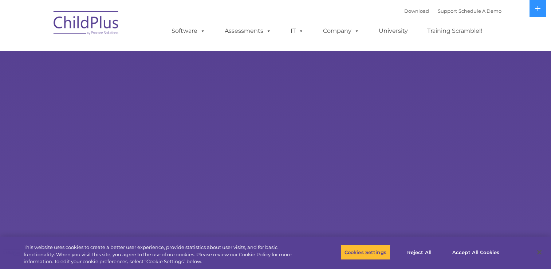  Describe the element at coordinates (455, 31) in the screenshot. I see `a: Training Scramble!!` at that location.